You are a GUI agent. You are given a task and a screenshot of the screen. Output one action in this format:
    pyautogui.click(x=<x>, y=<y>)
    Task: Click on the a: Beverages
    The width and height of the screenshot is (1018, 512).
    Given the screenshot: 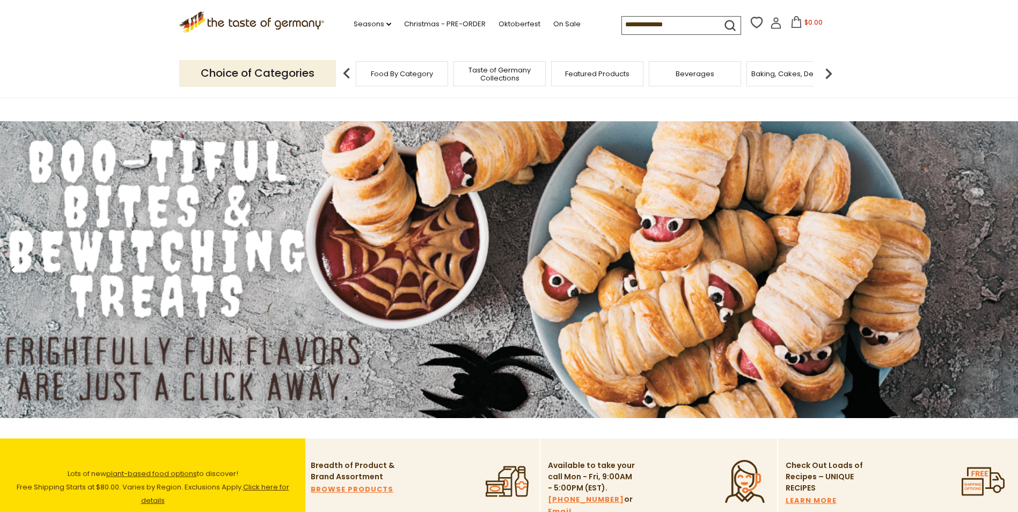 What is the action you would take?
    pyautogui.click(x=695, y=74)
    